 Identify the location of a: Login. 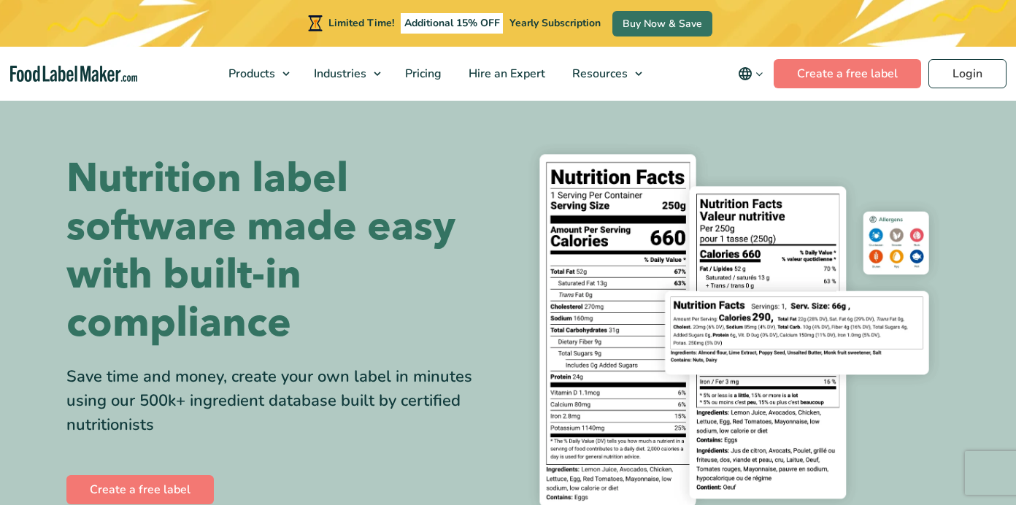
(967, 74).